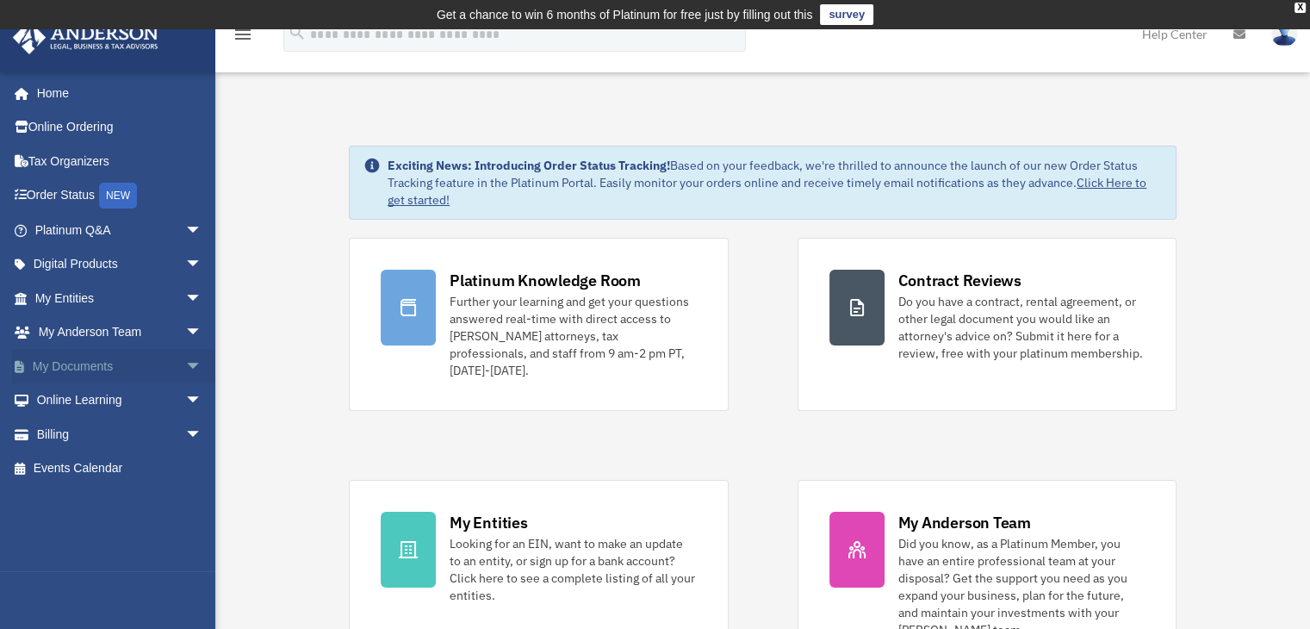 Image resolution: width=1310 pixels, height=629 pixels. Describe the element at coordinates (120, 298) in the screenshot. I see `a: My Entitiesarrow_drop_down` at that location.